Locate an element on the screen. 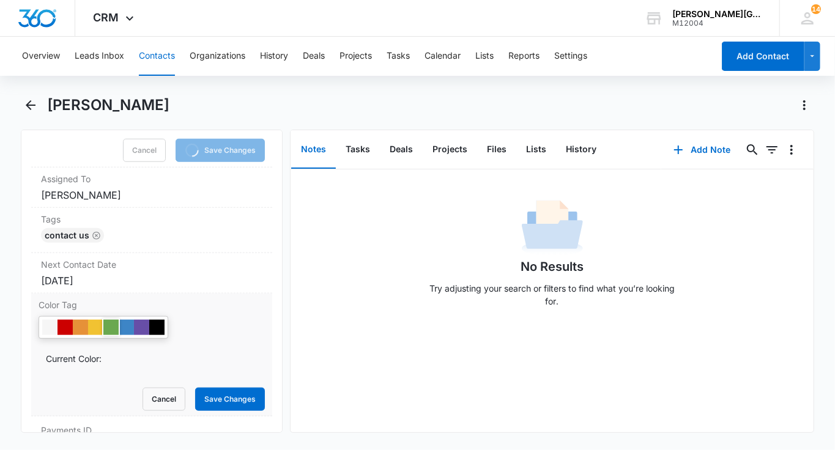 This screenshot has height=450, width=835. button: Filters is located at coordinates (772, 150).